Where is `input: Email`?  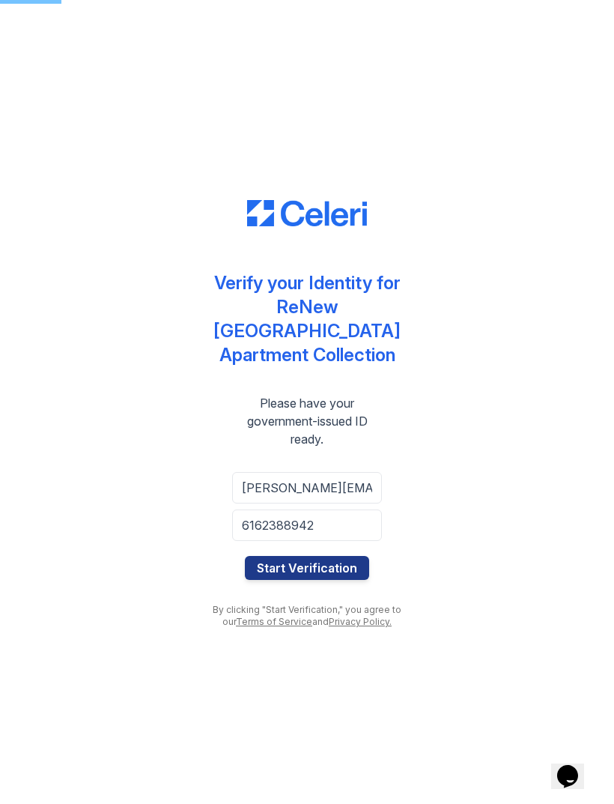 input: Email is located at coordinates (307, 488).